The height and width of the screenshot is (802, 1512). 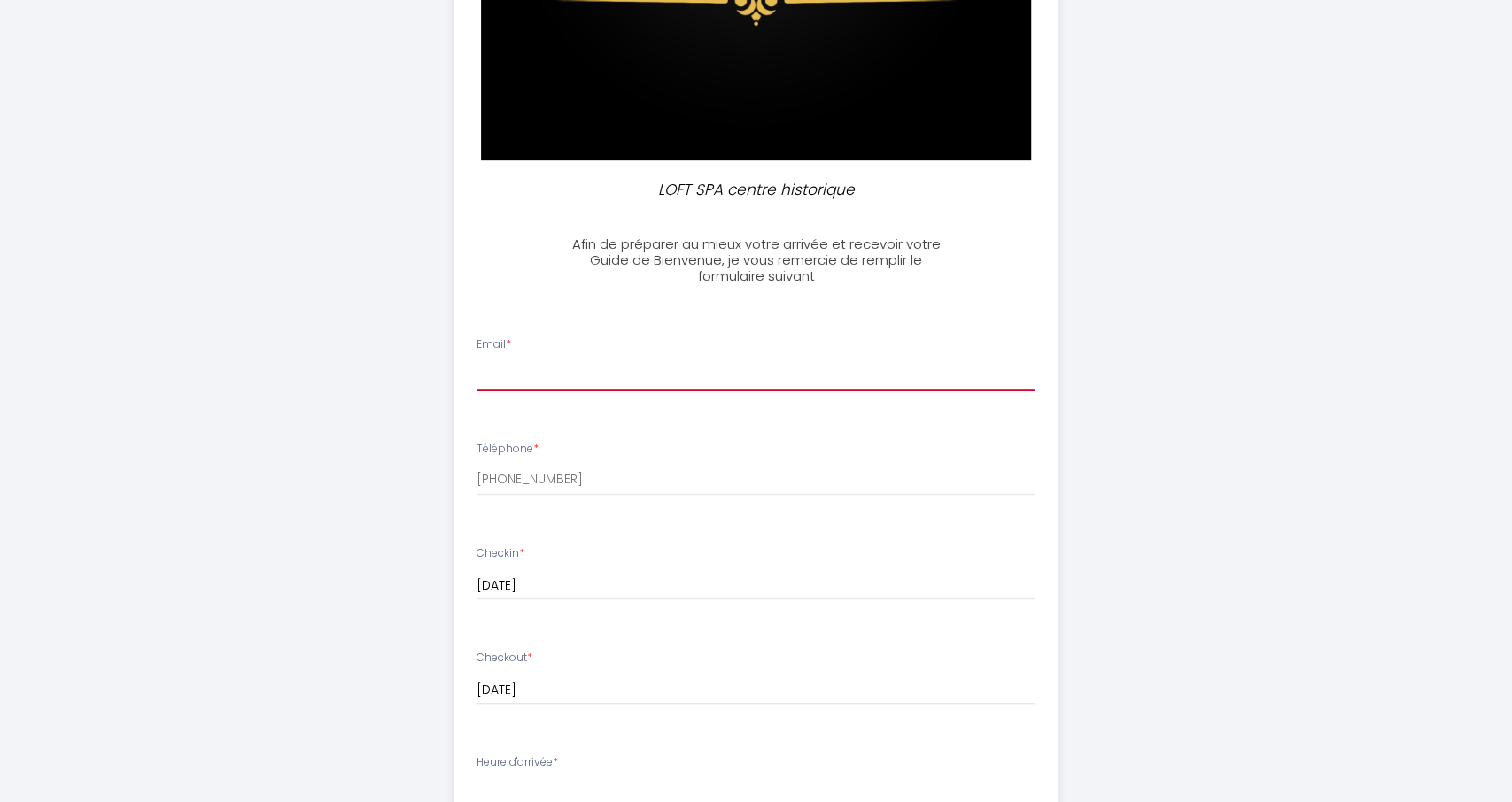 What do you see at coordinates (756, 260) in the screenshot?
I see `h3: Afin de préparer au mieux votre arrivée et recevoir votre Guide de Bienvenue, je vous remercie de...` at bounding box center [756, 260].